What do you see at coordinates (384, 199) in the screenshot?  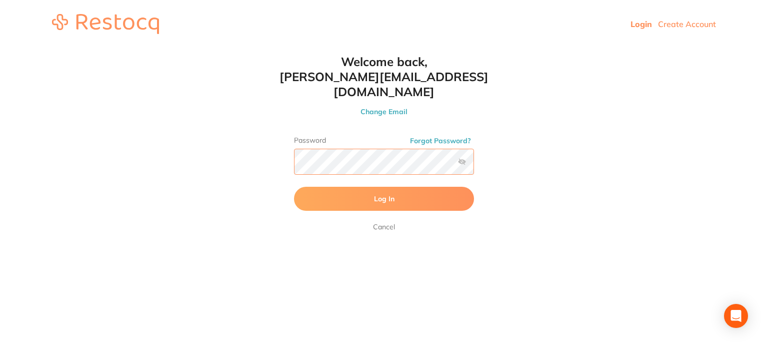 I see `button: Log In` at bounding box center [384, 199].